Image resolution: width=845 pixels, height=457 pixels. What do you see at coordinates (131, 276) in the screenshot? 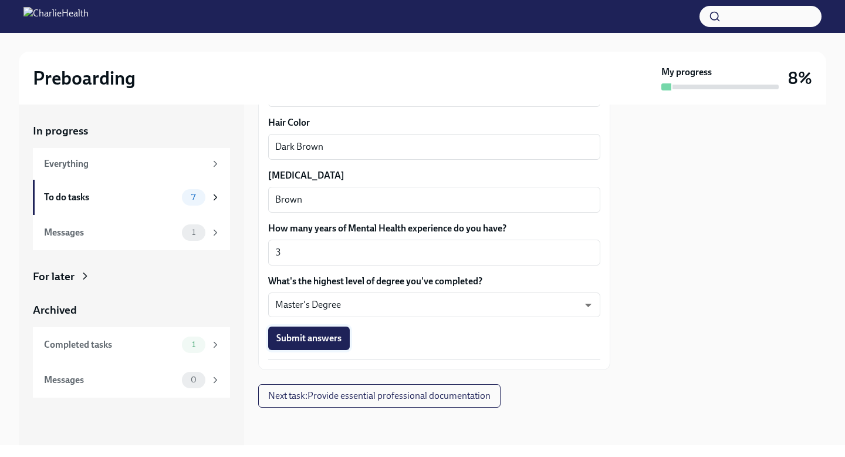
I see `a: For later` at bounding box center [131, 276].